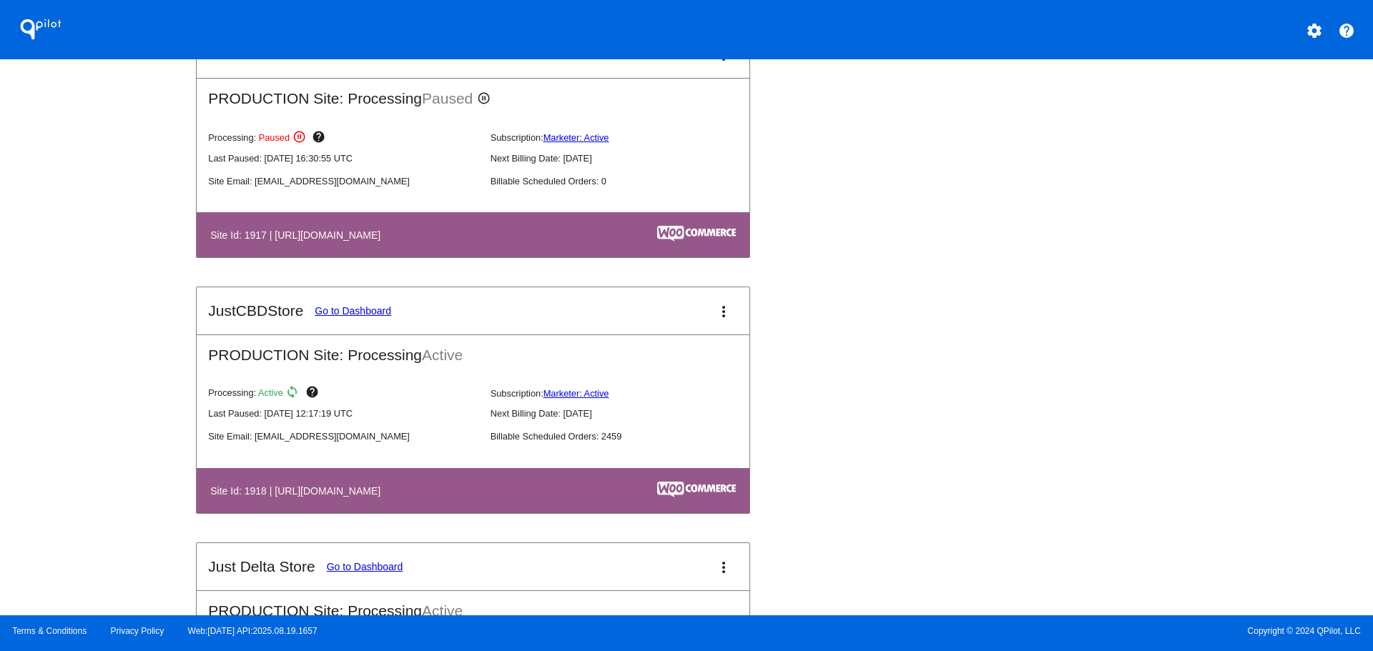 The image size is (1373, 651). What do you see at coordinates (1314, 31) in the screenshot?
I see `mat-icon: settings` at bounding box center [1314, 31].